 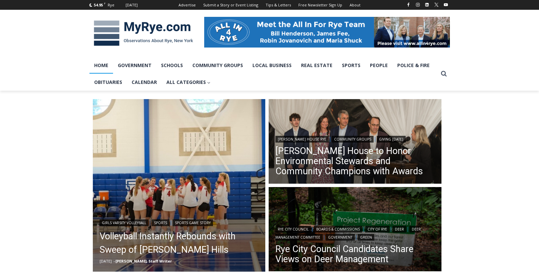 What do you see at coordinates (445, 5) in the screenshot?
I see `a: YouTube` at bounding box center [445, 5].